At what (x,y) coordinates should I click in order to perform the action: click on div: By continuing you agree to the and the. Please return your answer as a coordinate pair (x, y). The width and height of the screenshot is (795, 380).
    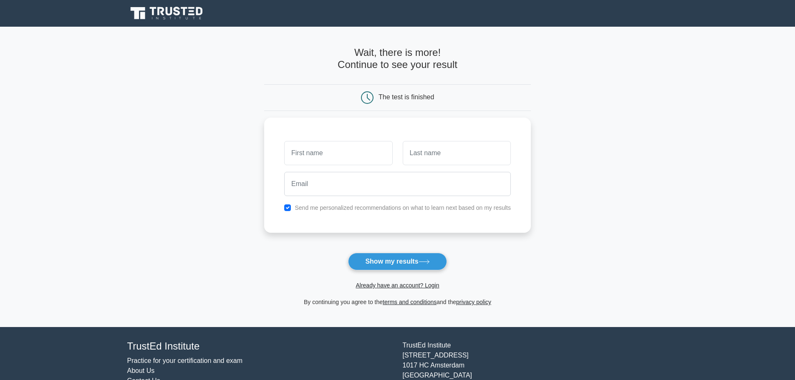
    Looking at the image, I should click on (397, 302).